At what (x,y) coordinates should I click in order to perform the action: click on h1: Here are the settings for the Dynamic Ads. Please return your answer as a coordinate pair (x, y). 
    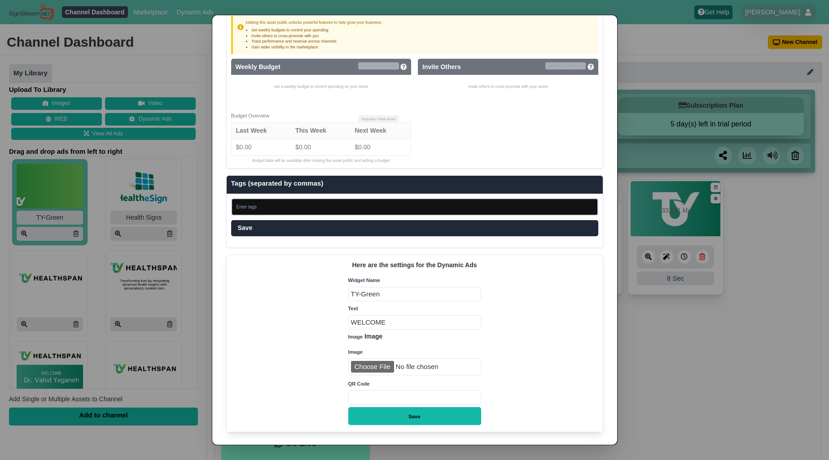
    Looking at the image, I should click on (414, 265).